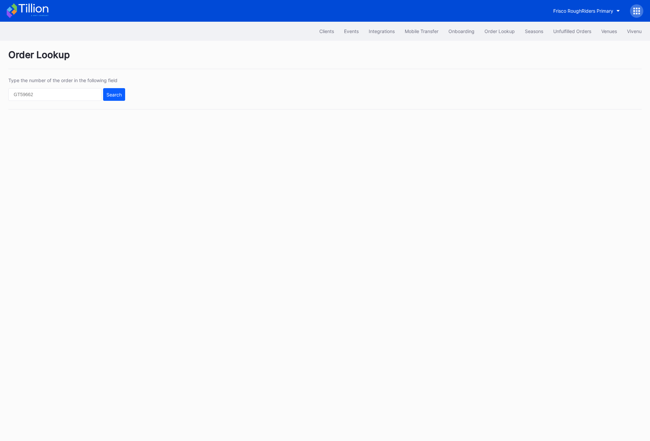 This screenshot has width=650, height=441. Describe the element at coordinates (609, 31) in the screenshot. I see `a: Venues` at that location.